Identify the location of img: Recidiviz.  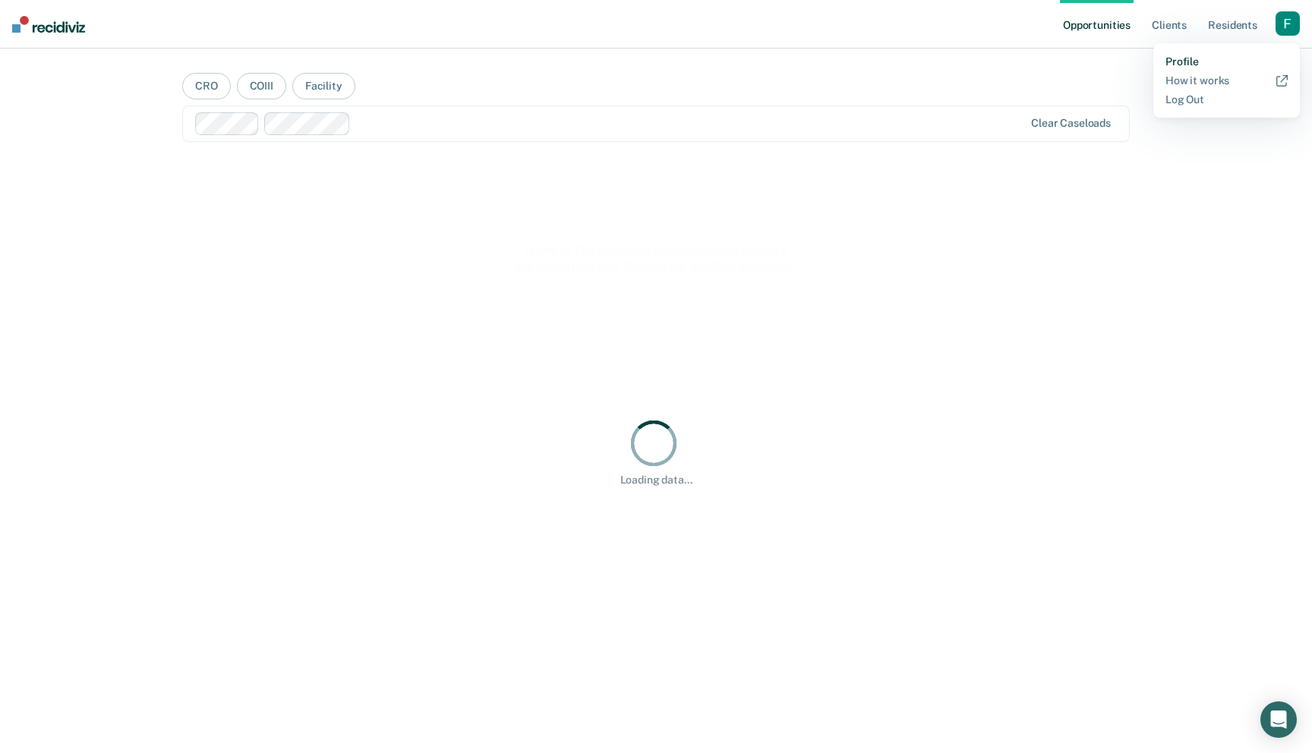
(49, 24).